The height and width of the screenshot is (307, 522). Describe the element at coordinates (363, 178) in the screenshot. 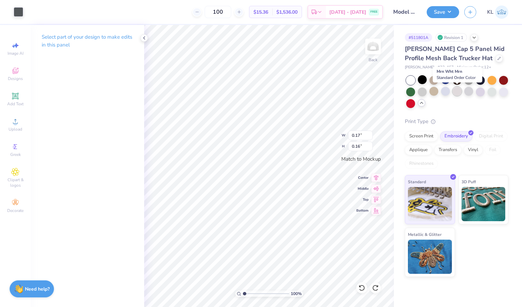

I see `span: Center` at that location.